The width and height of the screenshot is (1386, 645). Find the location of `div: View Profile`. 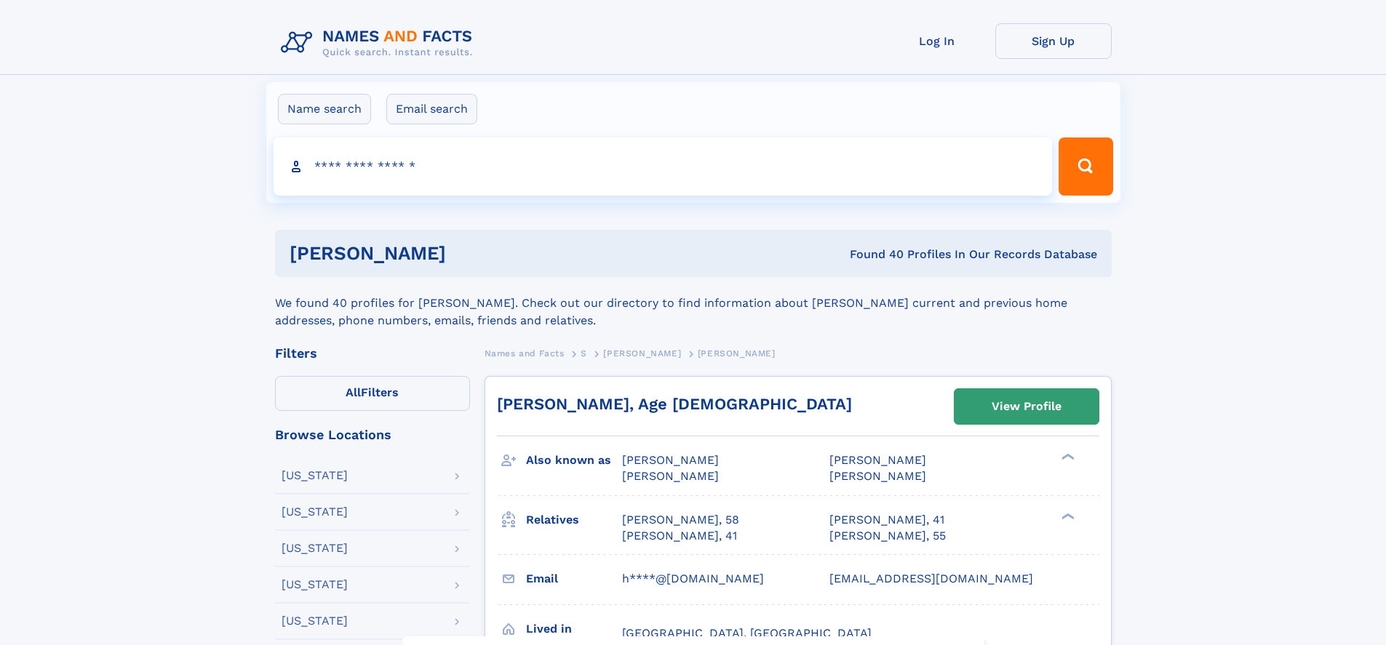

div: View Profile is located at coordinates (1027, 407).